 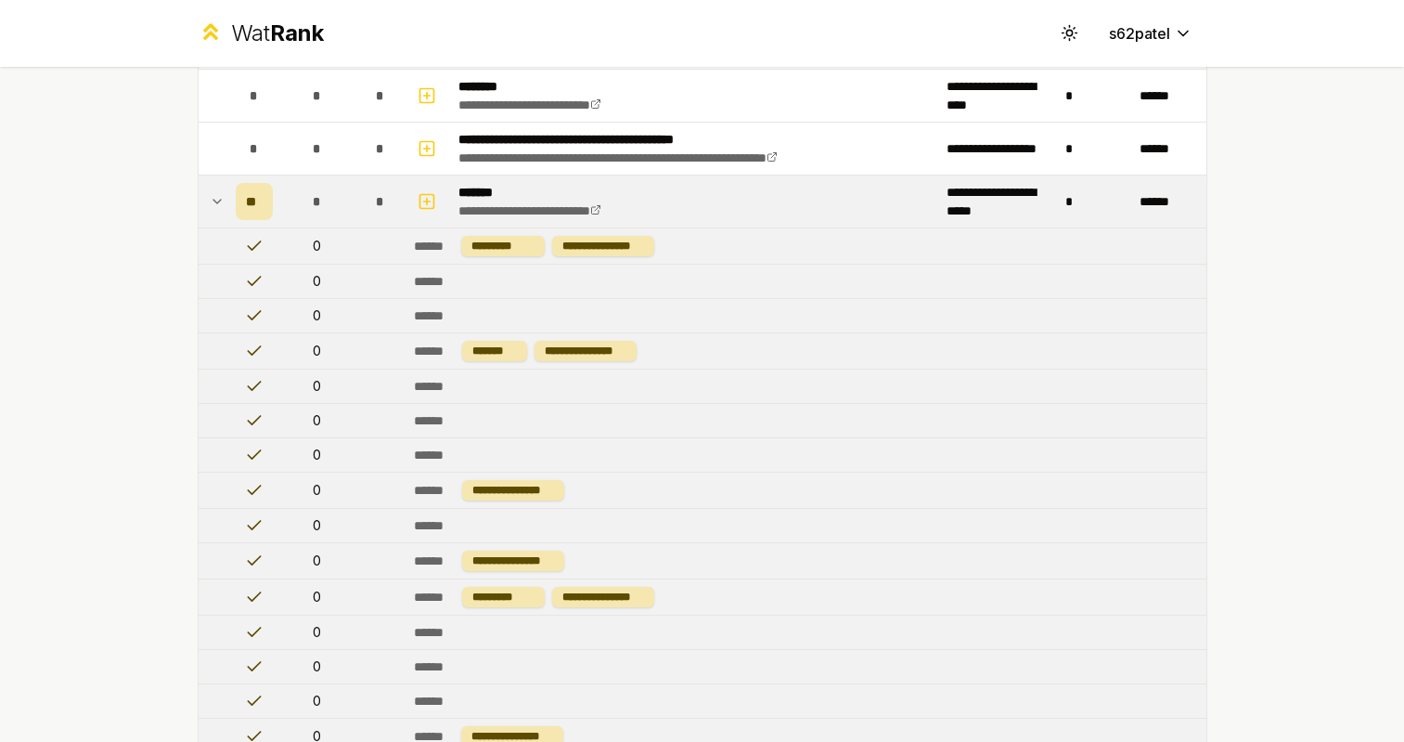 I want to click on a: WatRank, so click(x=261, y=33).